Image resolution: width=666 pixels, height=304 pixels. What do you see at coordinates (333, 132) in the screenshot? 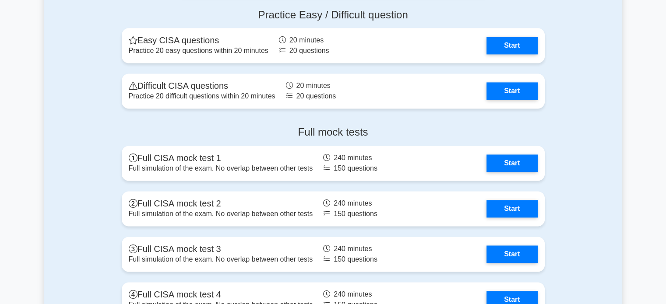
I see `h4: Full mock tests` at bounding box center [333, 132].